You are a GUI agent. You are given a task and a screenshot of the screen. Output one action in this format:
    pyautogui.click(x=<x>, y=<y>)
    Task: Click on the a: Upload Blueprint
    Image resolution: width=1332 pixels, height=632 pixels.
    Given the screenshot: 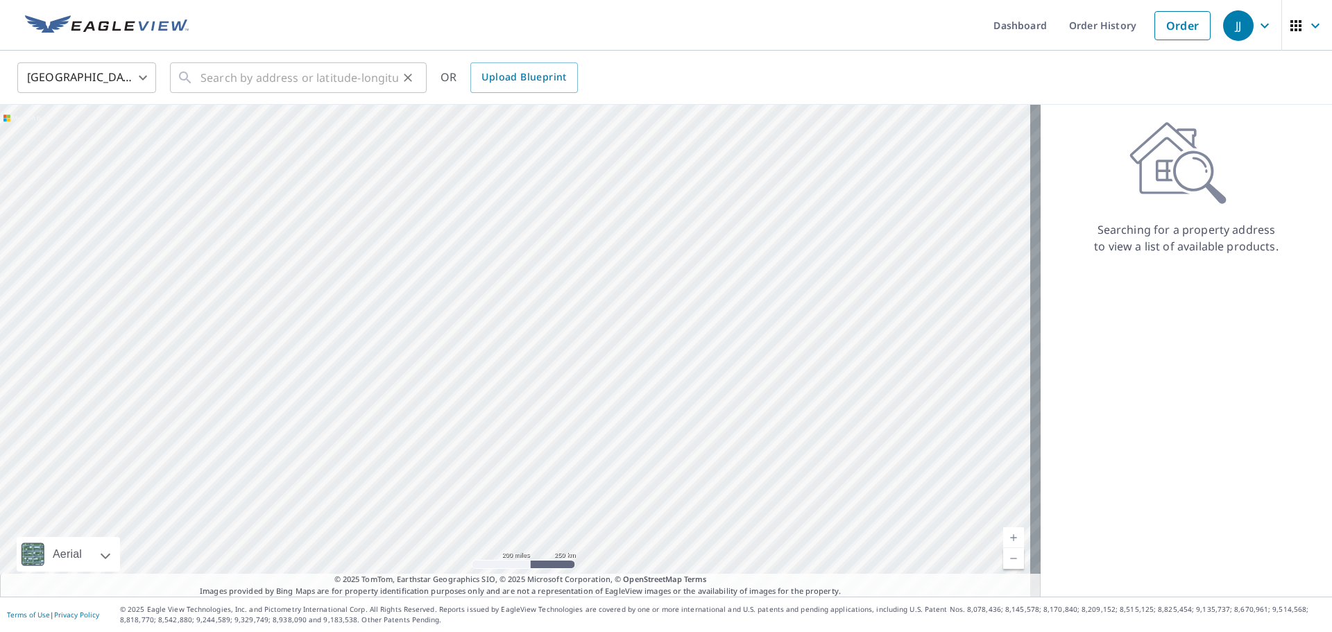 What is the action you would take?
    pyautogui.click(x=524, y=78)
    